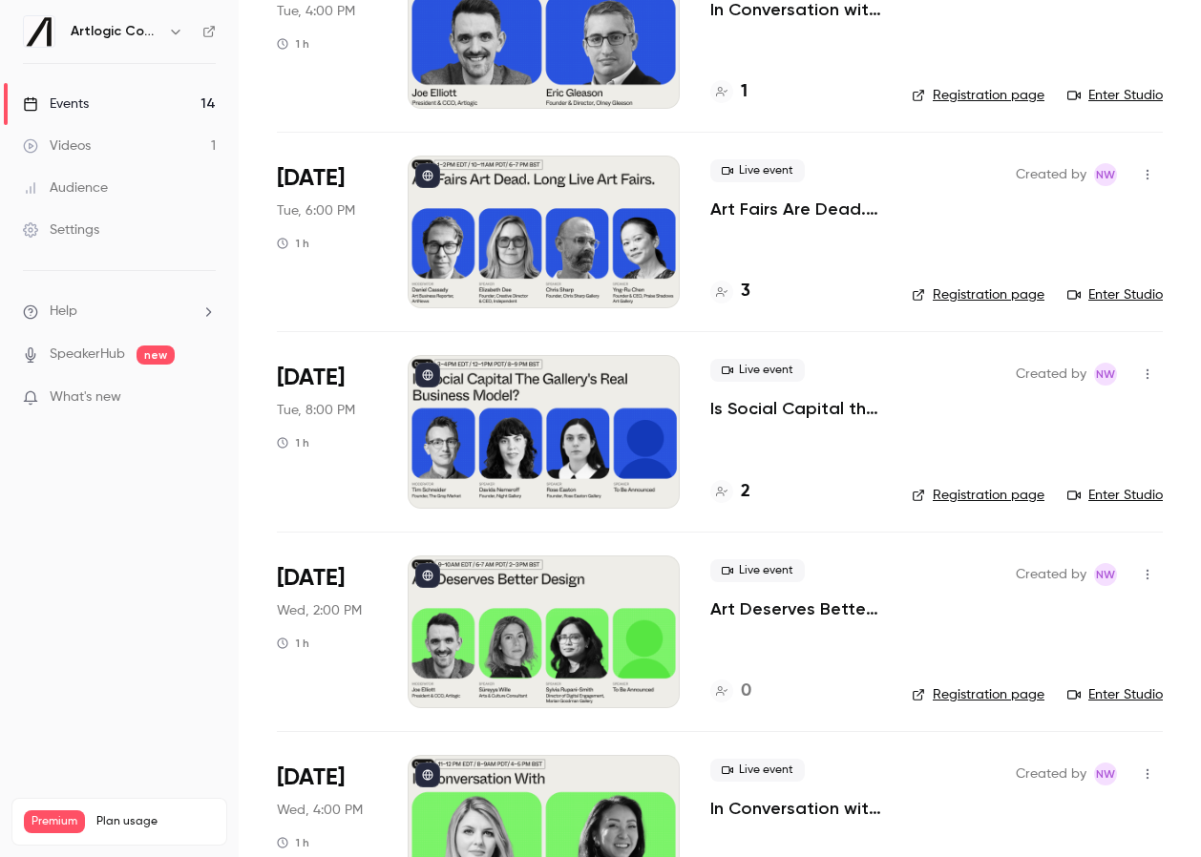 This screenshot has height=857, width=1201. I want to click on div: Events, so click(55, 104).